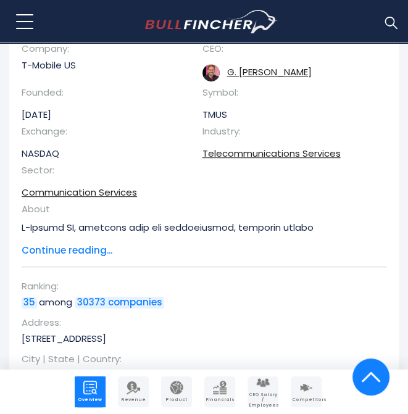  I want to click on td: NASDAQ, so click(104, 154).